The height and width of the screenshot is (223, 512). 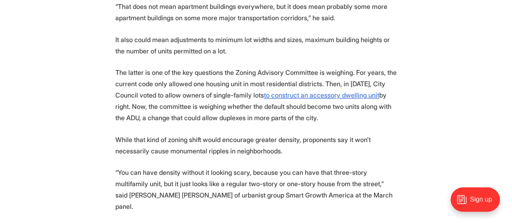 I want to click on p: “That does not mean apartment buildings everywhere, but it does mean probably some more apartment..., so click(x=256, y=12).